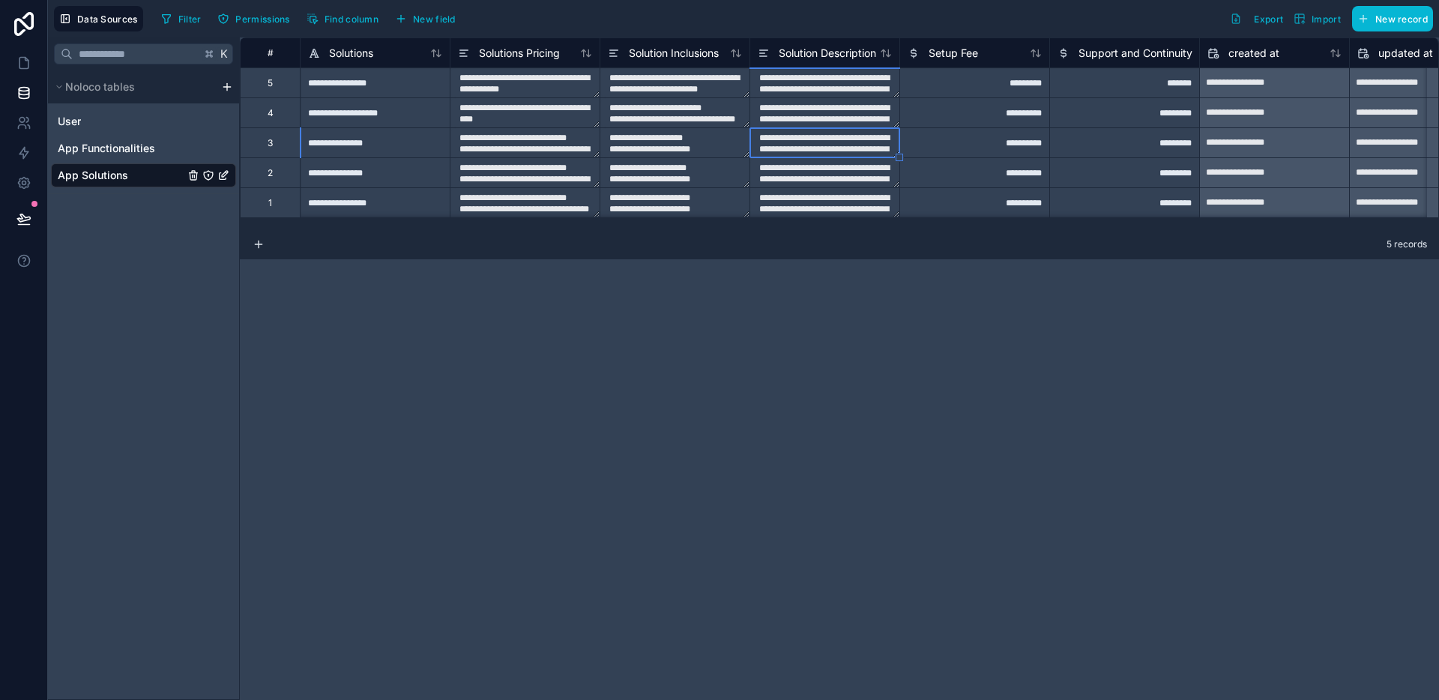 The width and height of the screenshot is (1439, 700). I want to click on span: Solutions, so click(351, 53).